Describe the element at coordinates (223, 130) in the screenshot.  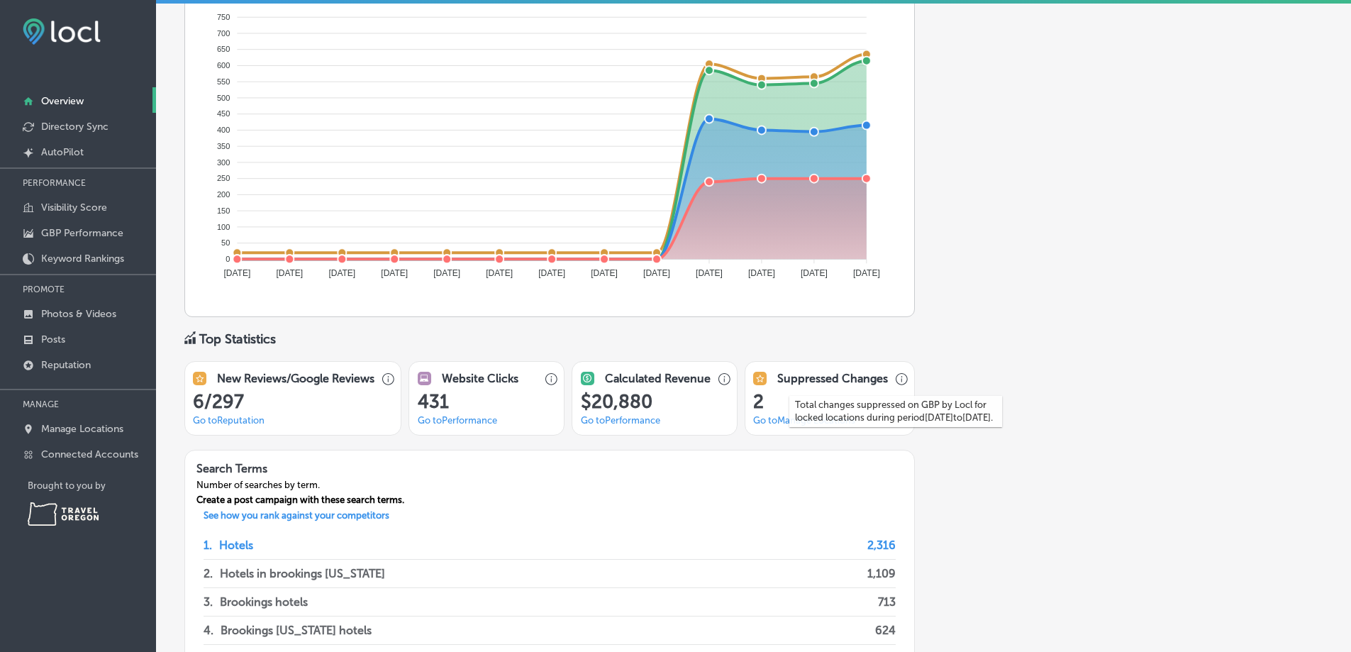
I see `tspan: 400` at that location.